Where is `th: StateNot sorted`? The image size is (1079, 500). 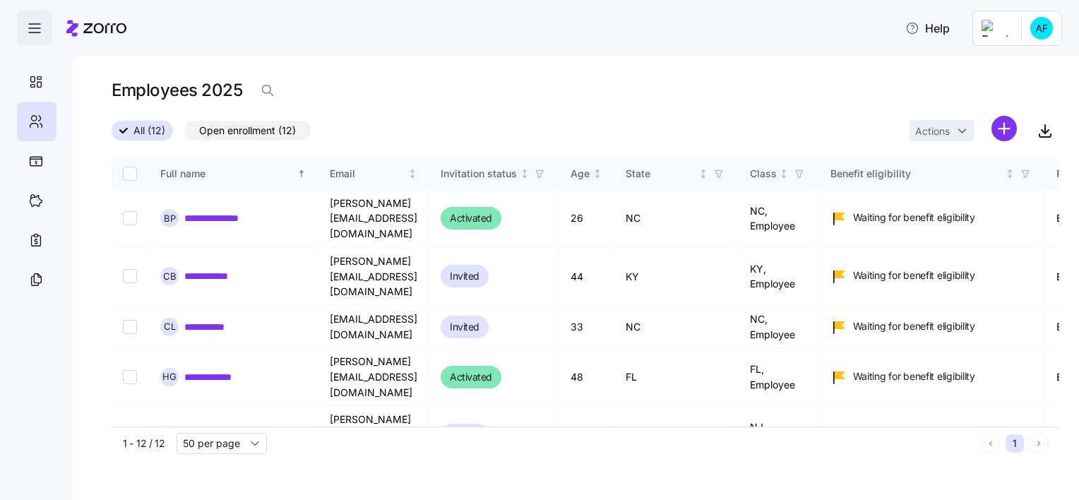 th: StateNot sorted is located at coordinates (677, 174).